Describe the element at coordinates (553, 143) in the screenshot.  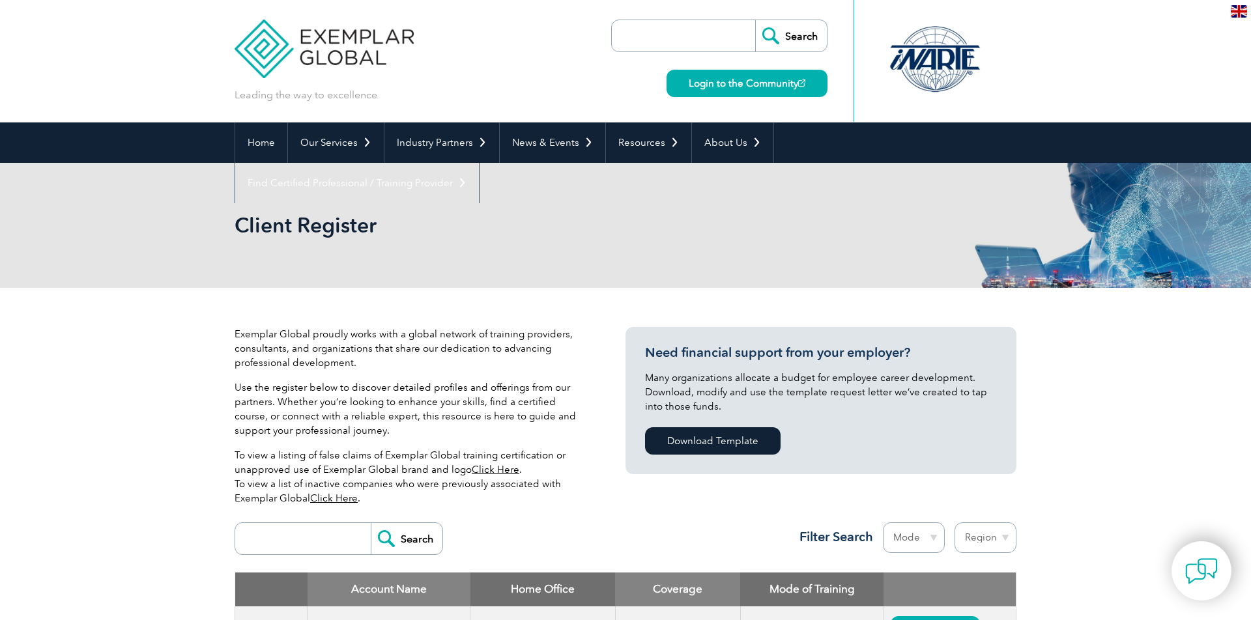
I see `a: News & Events` at that location.